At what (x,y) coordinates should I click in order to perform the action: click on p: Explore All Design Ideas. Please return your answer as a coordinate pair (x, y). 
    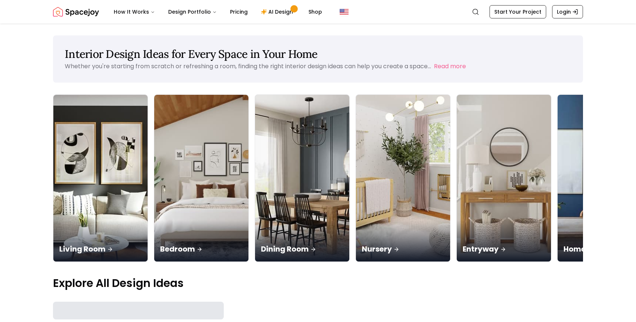
    Looking at the image, I should click on (318, 283).